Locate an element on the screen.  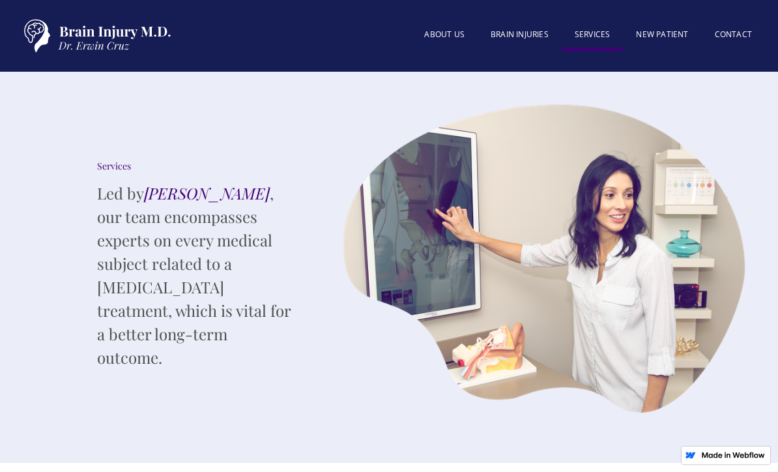
a: BRAIN INJURIES is located at coordinates (519, 35).